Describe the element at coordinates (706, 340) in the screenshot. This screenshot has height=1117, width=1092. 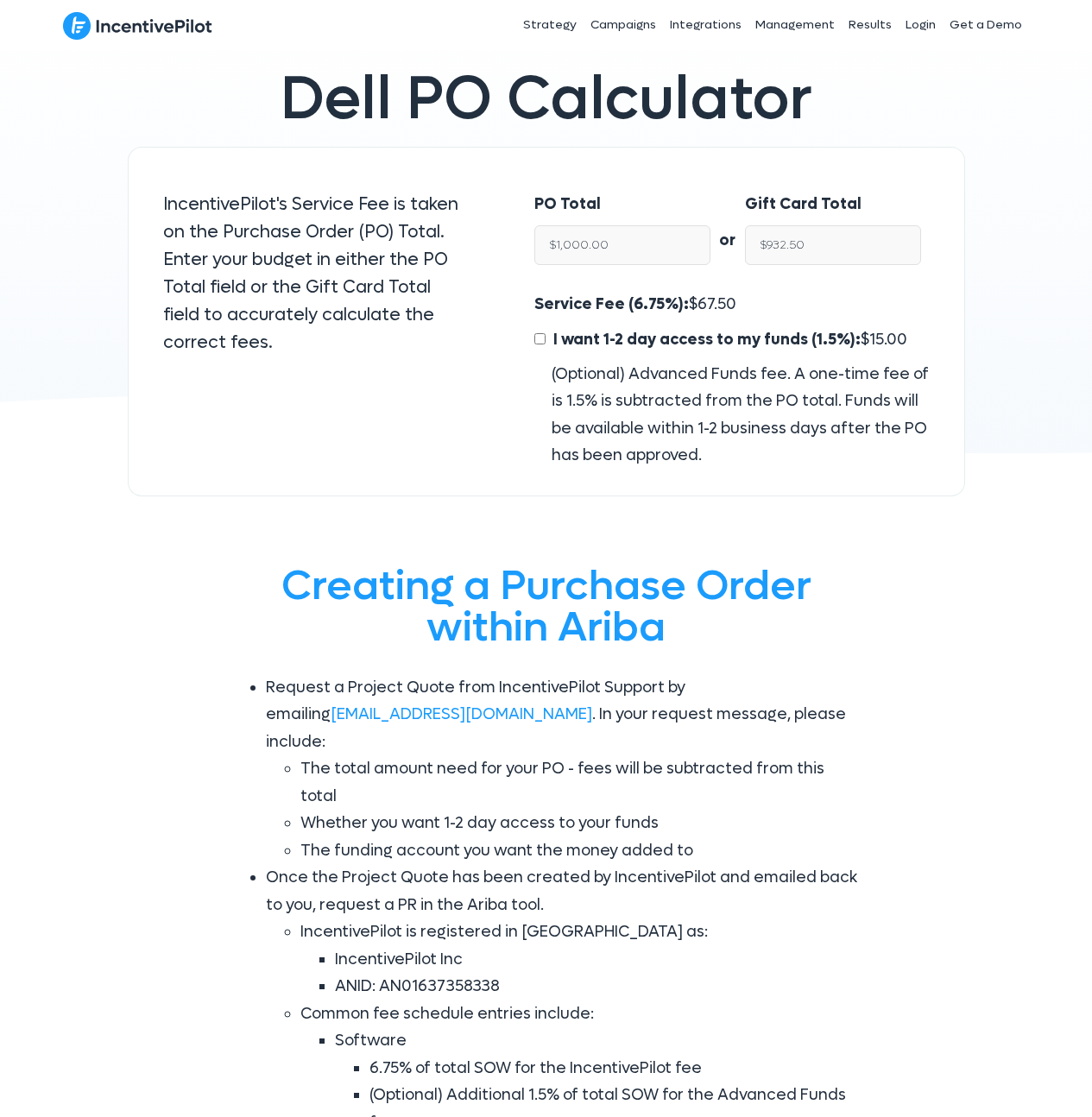
I see `span: I want 1-2 day access to my funds (1.5%):` at that location.